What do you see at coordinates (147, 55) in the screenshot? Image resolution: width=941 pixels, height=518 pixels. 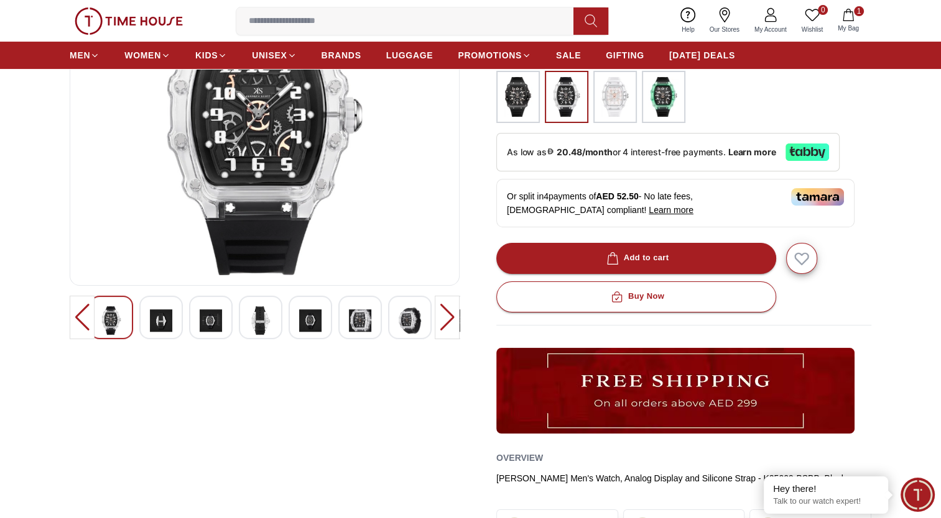 I see `a: WOMEN` at bounding box center [147, 55].